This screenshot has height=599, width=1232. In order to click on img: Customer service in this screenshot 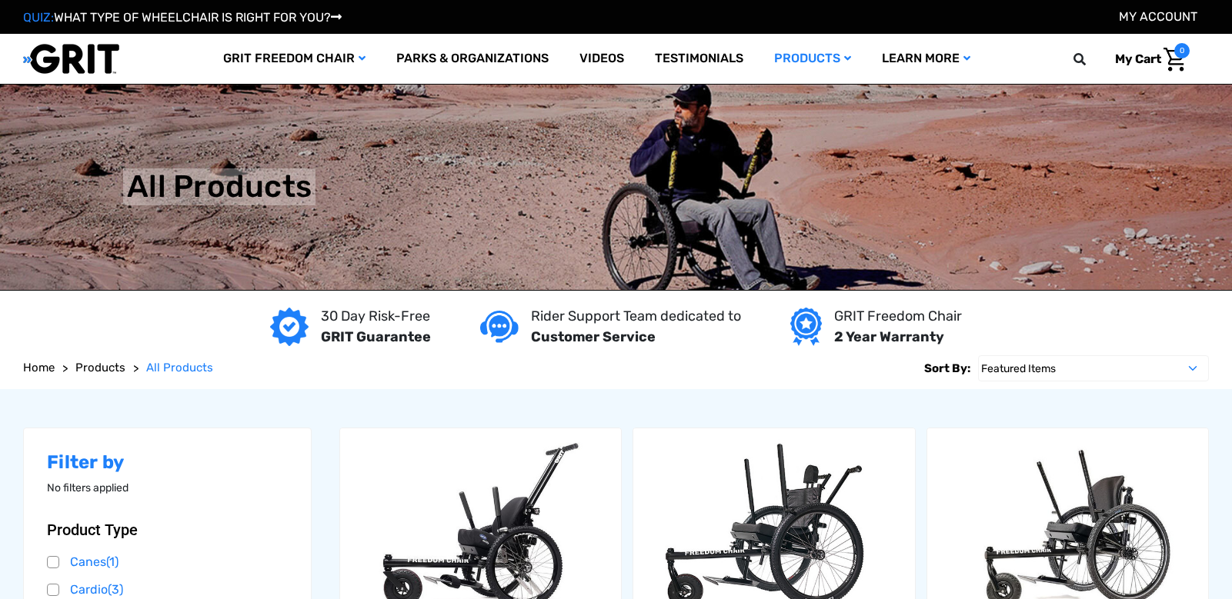, I will do `click(499, 326)`.